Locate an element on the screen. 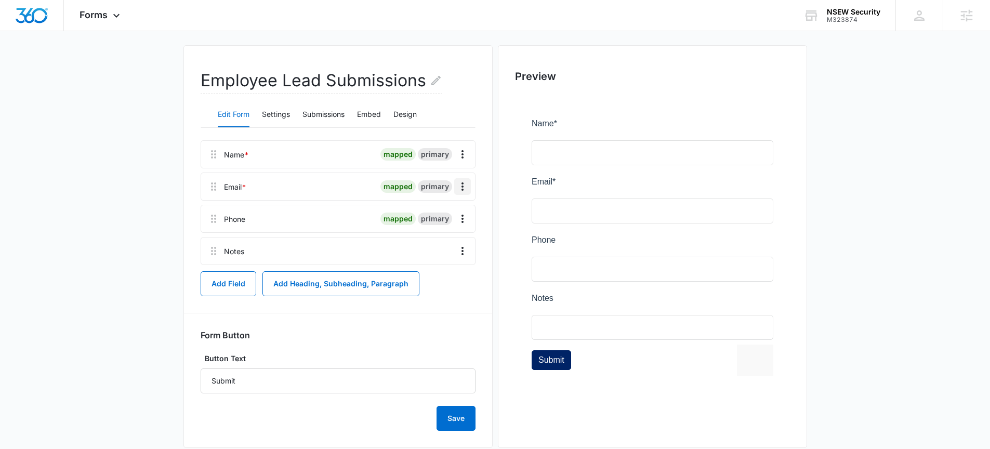  div: v 4.0.25 is located at coordinates (40, 21).